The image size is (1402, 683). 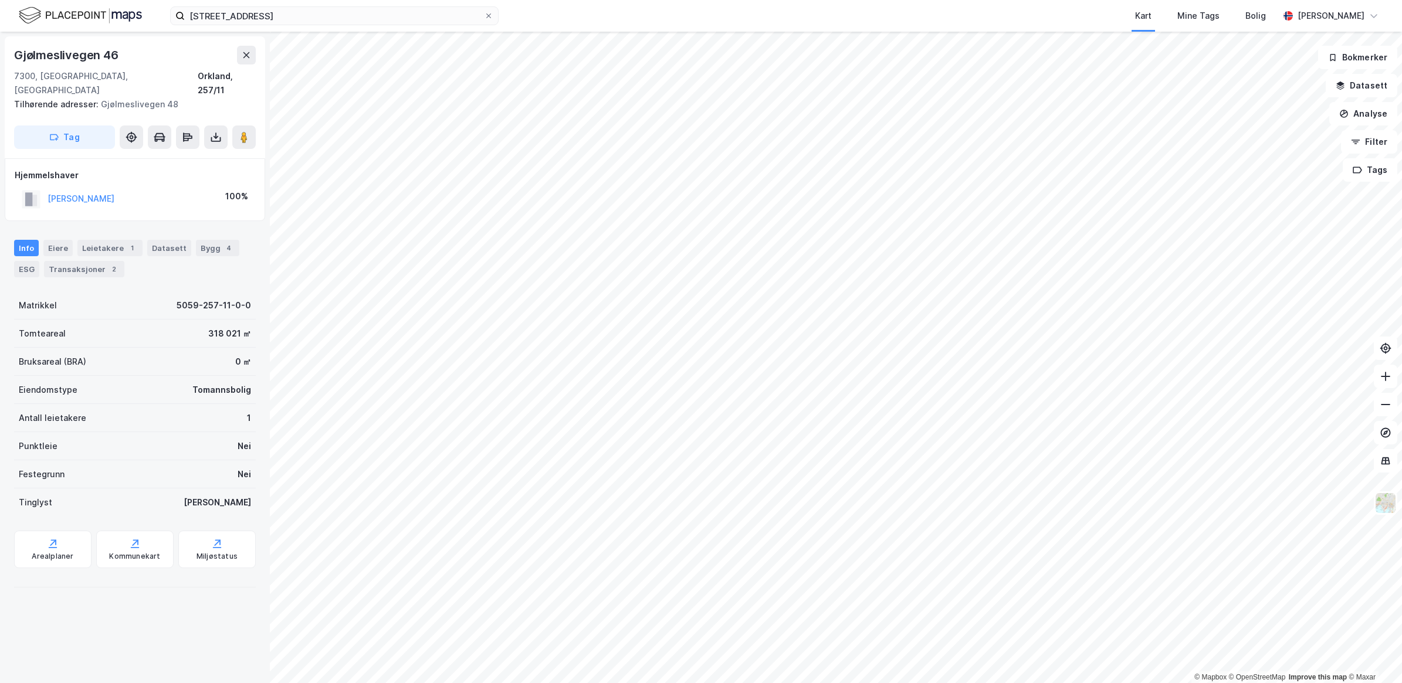 I want to click on div: Gjølmeslivegen 48, so click(x=130, y=104).